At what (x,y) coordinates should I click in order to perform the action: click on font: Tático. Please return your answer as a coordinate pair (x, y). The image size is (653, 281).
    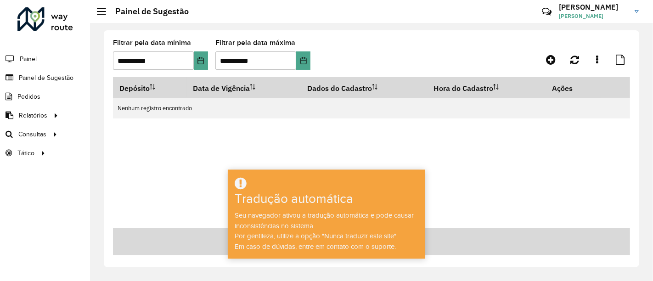
    Looking at the image, I should click on (26, 153).